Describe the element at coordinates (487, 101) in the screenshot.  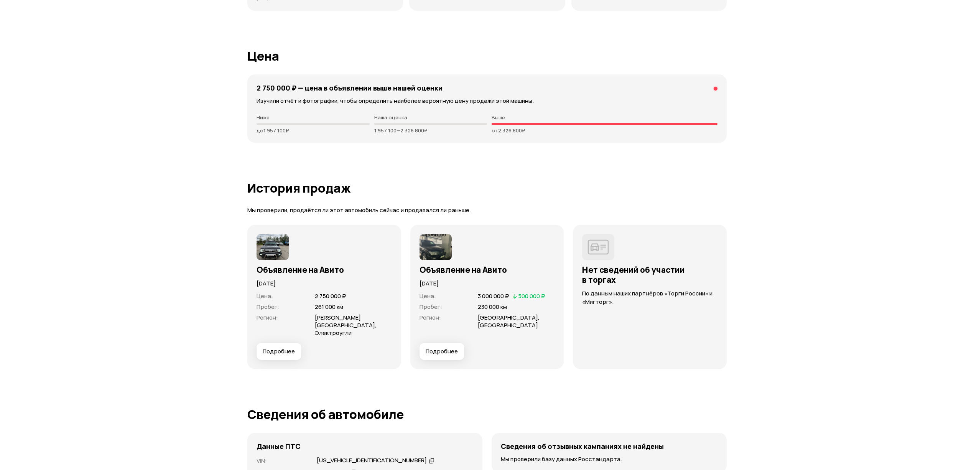
I see `p: Изучили отчёт и фотографии, чтобы определить наиболее вероятную цену продажи этой машины.` at that location.